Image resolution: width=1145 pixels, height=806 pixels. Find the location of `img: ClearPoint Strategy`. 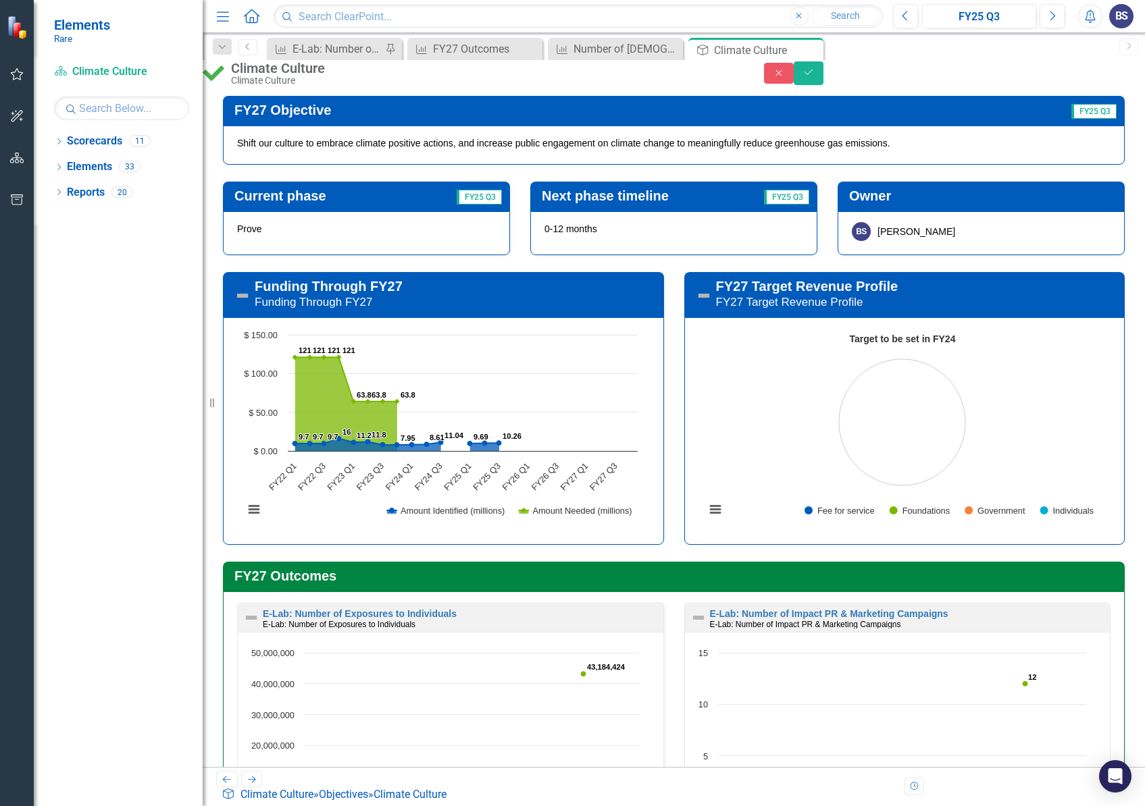

img: ClearPoint Strategy is located at coordinates (18, 27).